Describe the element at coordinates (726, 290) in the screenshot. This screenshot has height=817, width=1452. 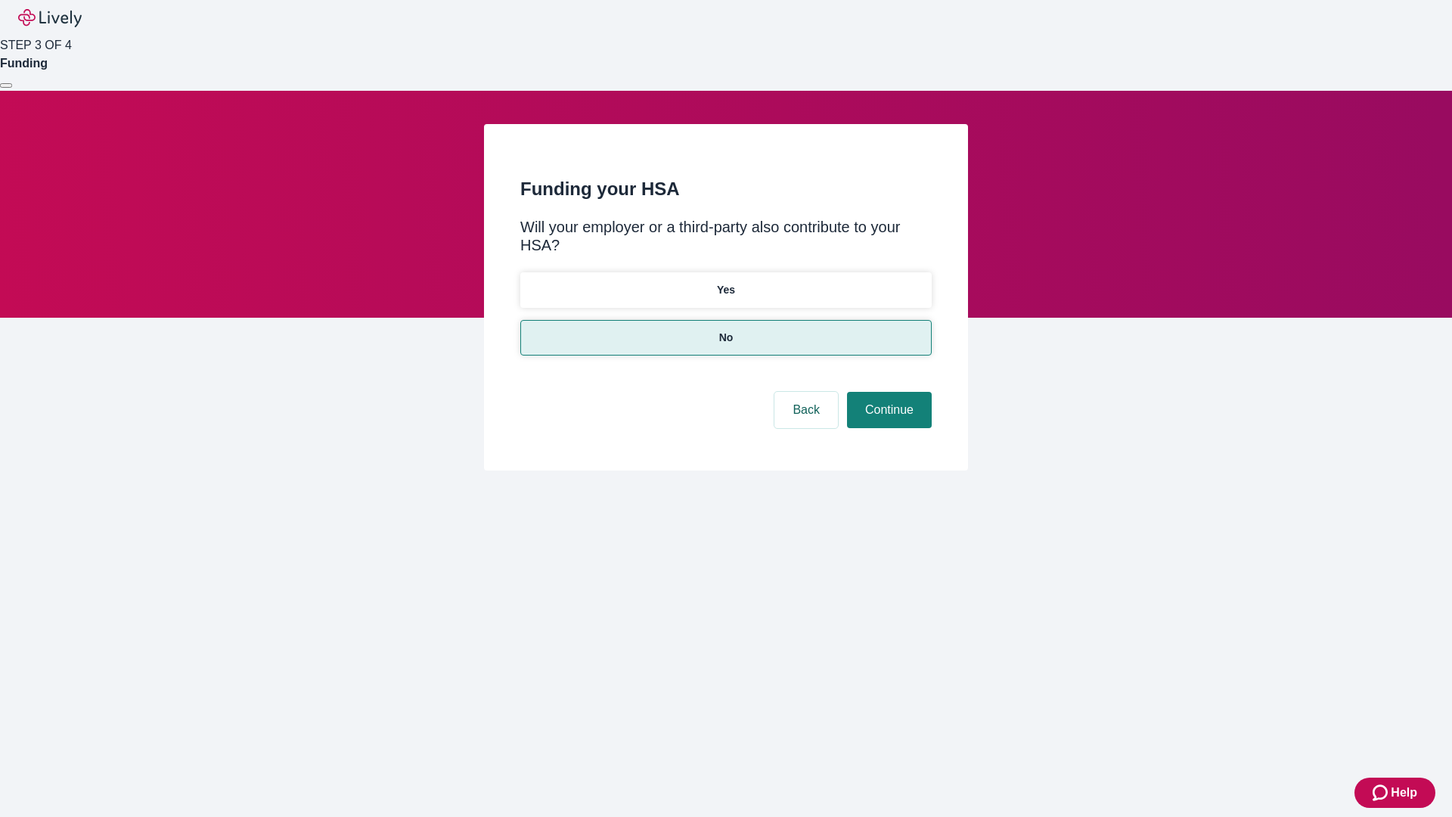
I see `button: Yes` at that location.